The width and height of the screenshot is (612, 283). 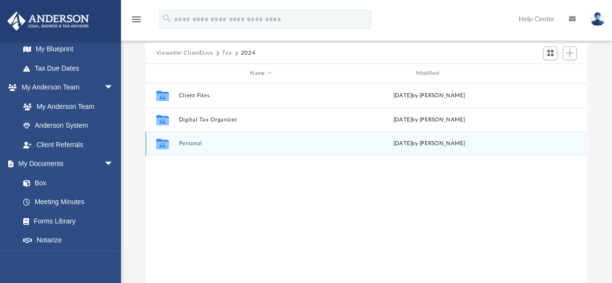 I want to click on a: Forms Library, so click(x=66, y=221).